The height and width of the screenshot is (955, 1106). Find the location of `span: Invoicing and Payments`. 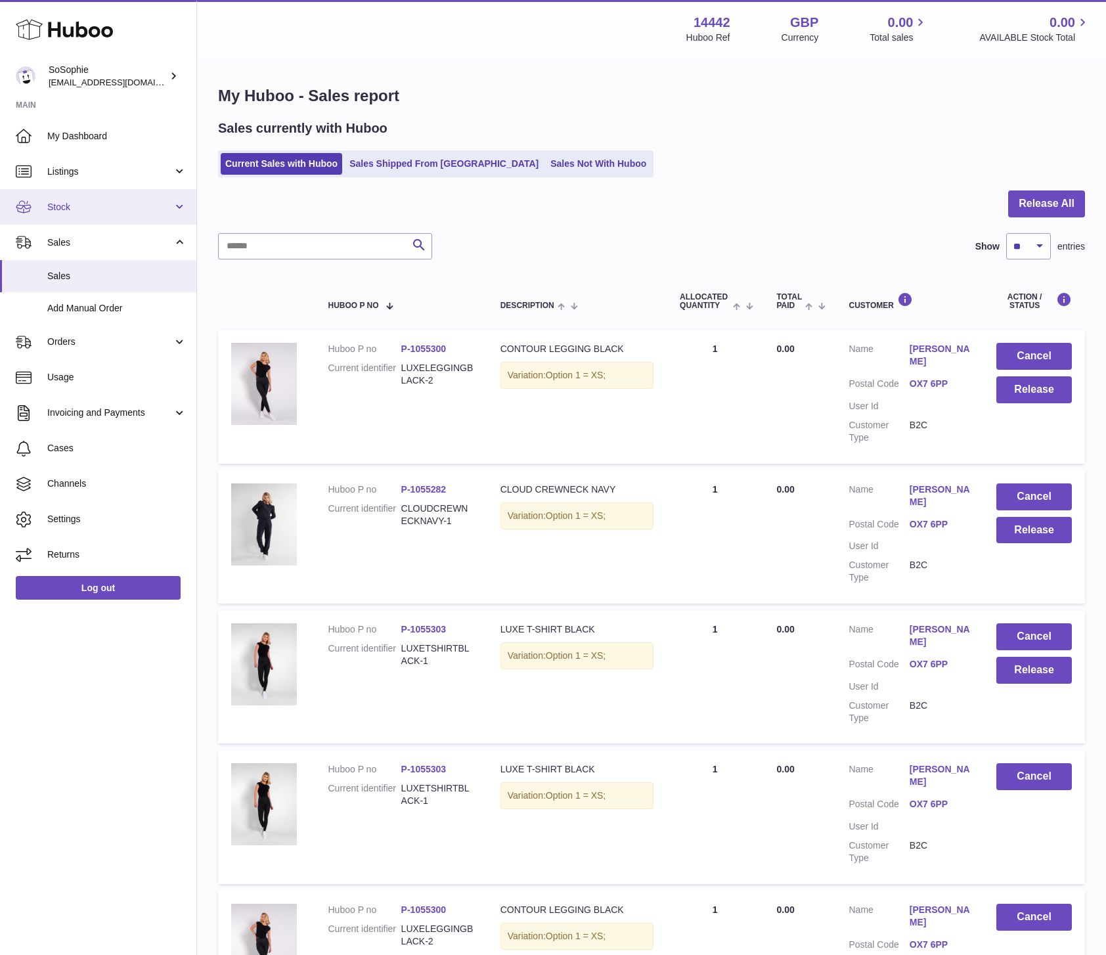

span: Invoicing and Payments is located at coordinates (110, 413).